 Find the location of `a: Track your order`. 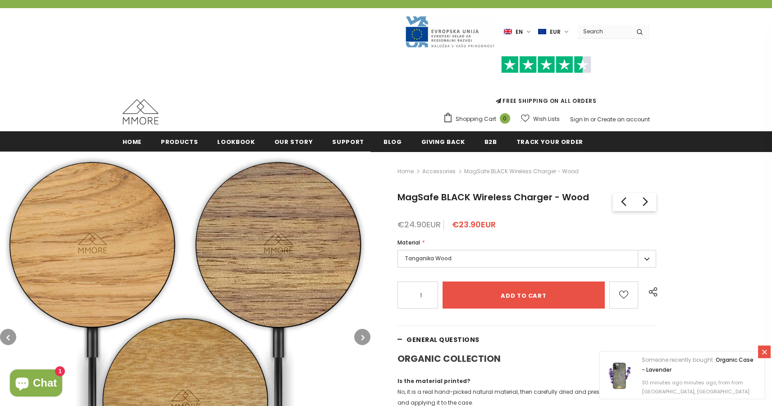

a: Track your order is located at coordinates (550, 141).